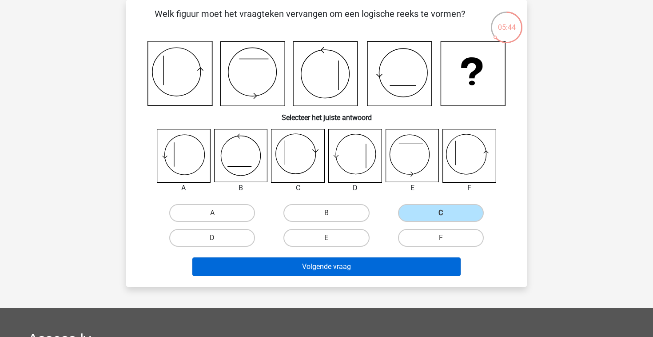 This screenshot has height=337, width=653. What do you see at coordinates (212, 213) in the screenshot?
I see `label: A` at bounding box center [212, 213].